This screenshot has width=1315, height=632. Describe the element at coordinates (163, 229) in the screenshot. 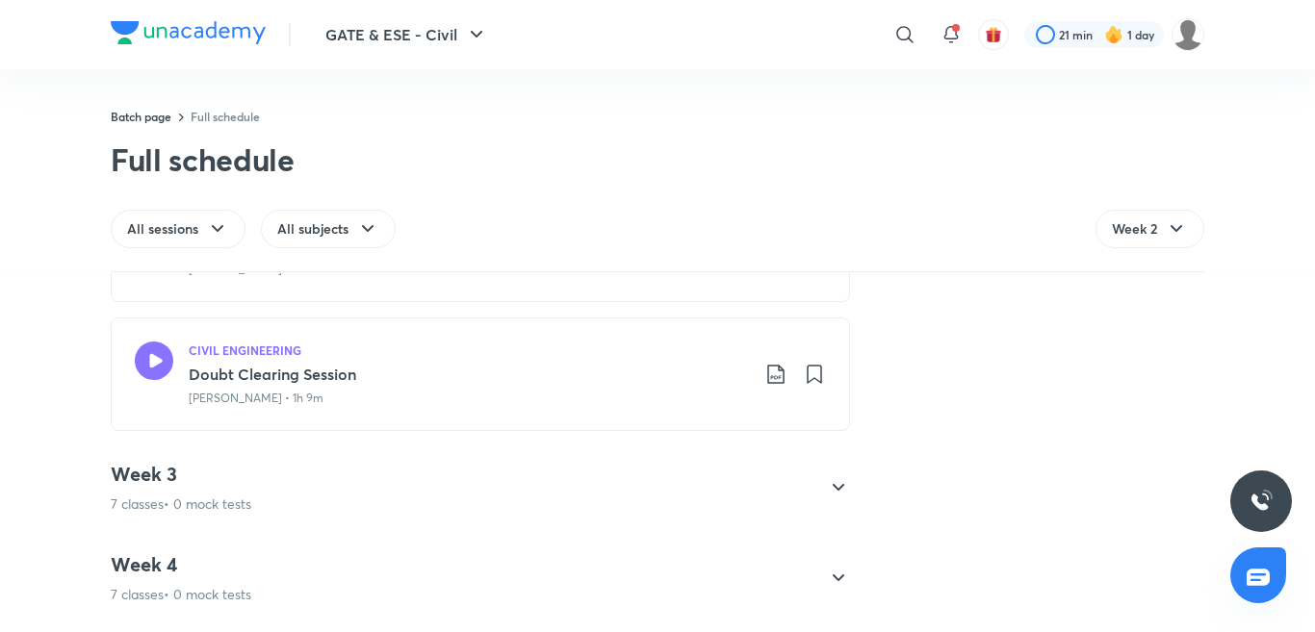

I see `span: All sessions` at that location.